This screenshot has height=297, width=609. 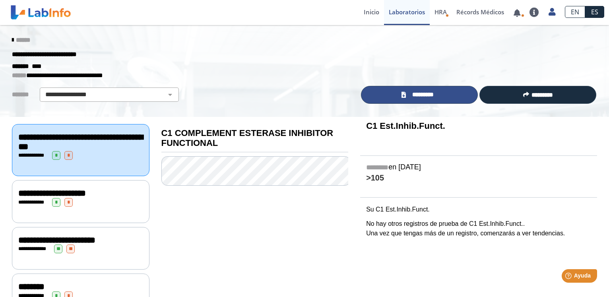 I want to click on a: ES, so click(x=594, y=12).